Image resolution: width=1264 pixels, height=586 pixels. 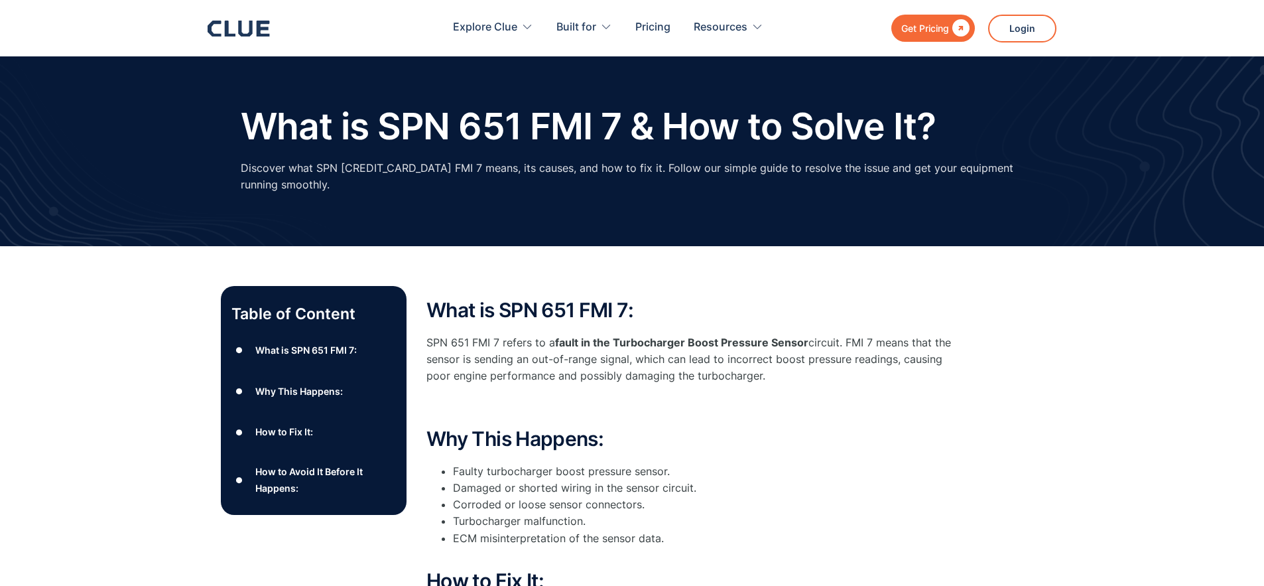 I want to click on li: Turbocharger malfunction., so click(x=705, y=521).